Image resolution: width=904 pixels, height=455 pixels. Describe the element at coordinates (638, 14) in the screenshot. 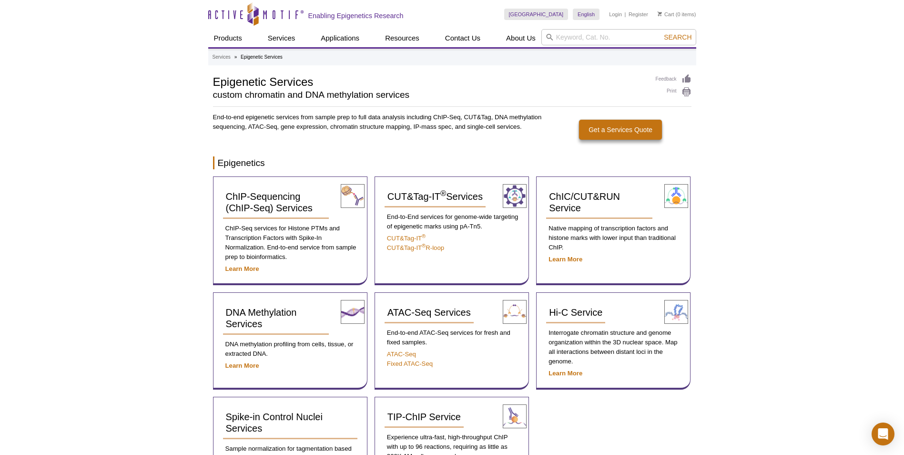

I see `a: Register` at that location.